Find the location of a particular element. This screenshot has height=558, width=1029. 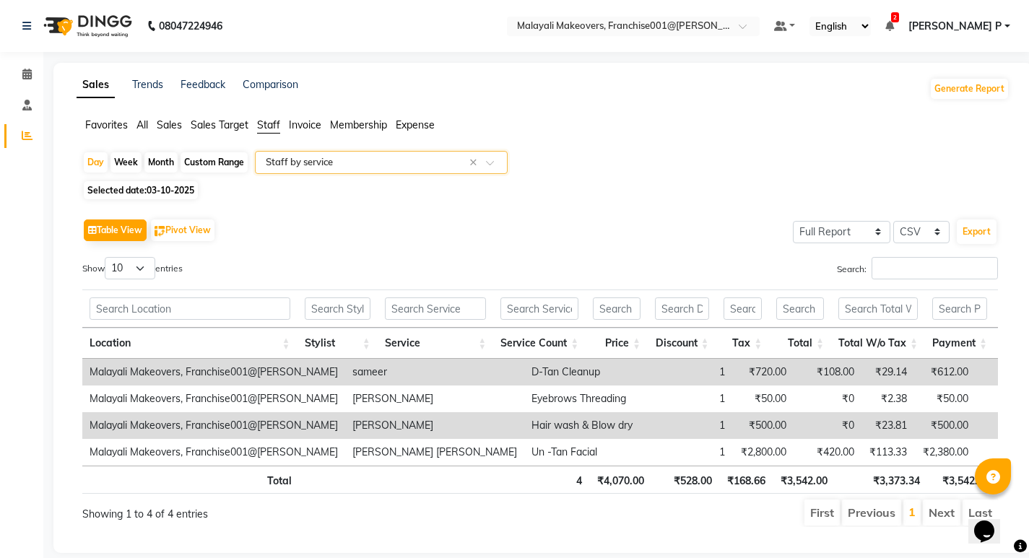

td: Un -Tan Facial is located at coordinates (582, 452).